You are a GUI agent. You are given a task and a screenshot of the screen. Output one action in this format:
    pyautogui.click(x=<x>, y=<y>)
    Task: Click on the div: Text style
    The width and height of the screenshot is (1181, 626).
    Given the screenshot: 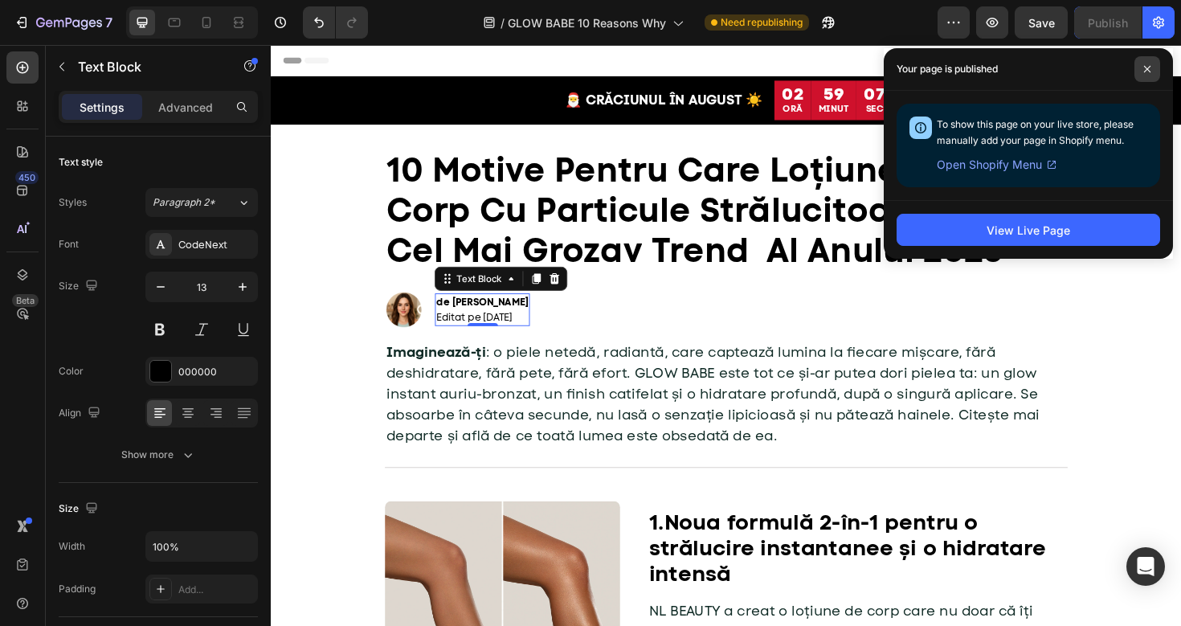 What is the action you would take?
    pyautogui.click(x=80, y=162)
    